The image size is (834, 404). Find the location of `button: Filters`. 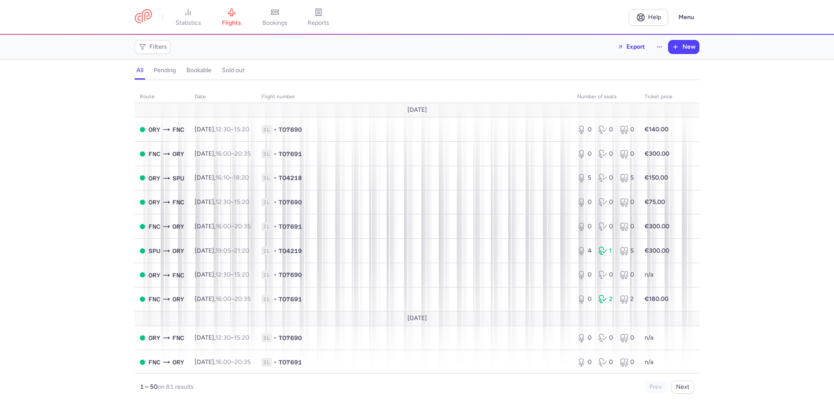

button: Filters is located at coordinates (153, 47).